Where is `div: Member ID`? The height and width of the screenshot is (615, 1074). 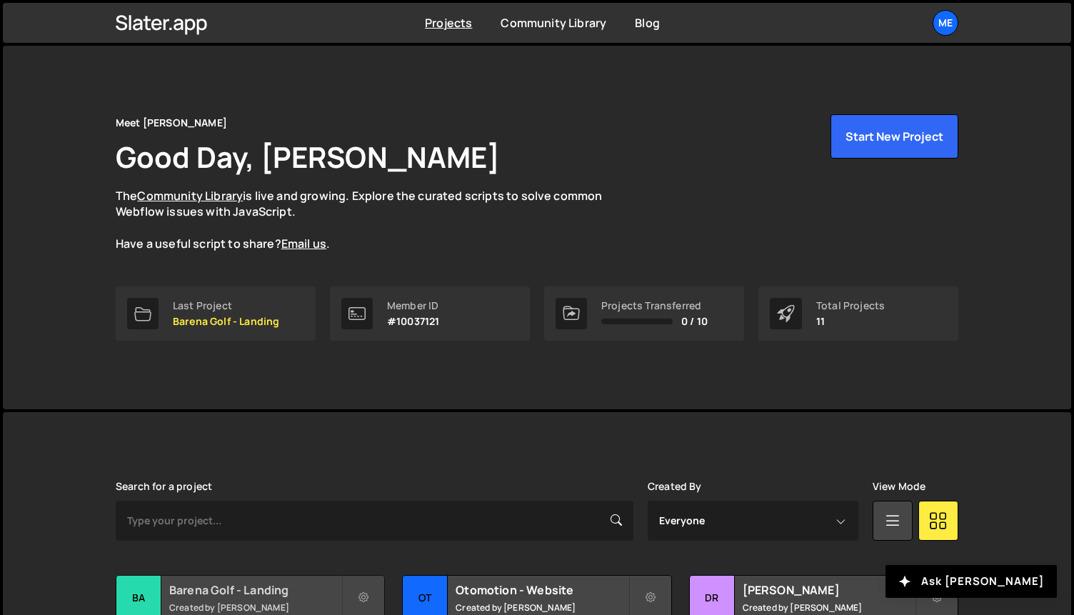
div: Member ID is located at coordinates (413, 306).